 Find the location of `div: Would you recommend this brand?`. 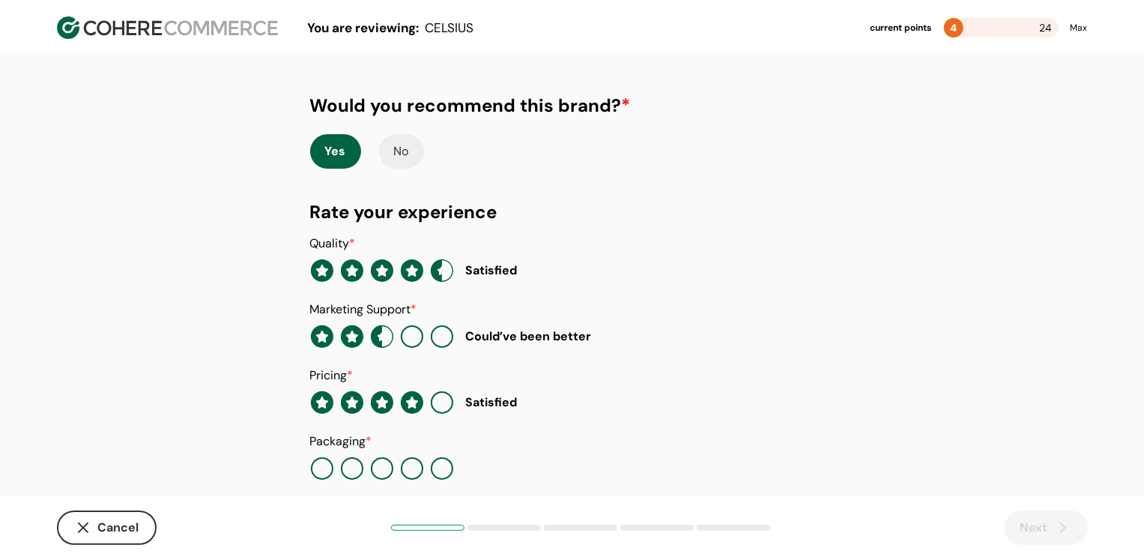

div: Would you recommend this brand? is located at coordinates (471, 106).